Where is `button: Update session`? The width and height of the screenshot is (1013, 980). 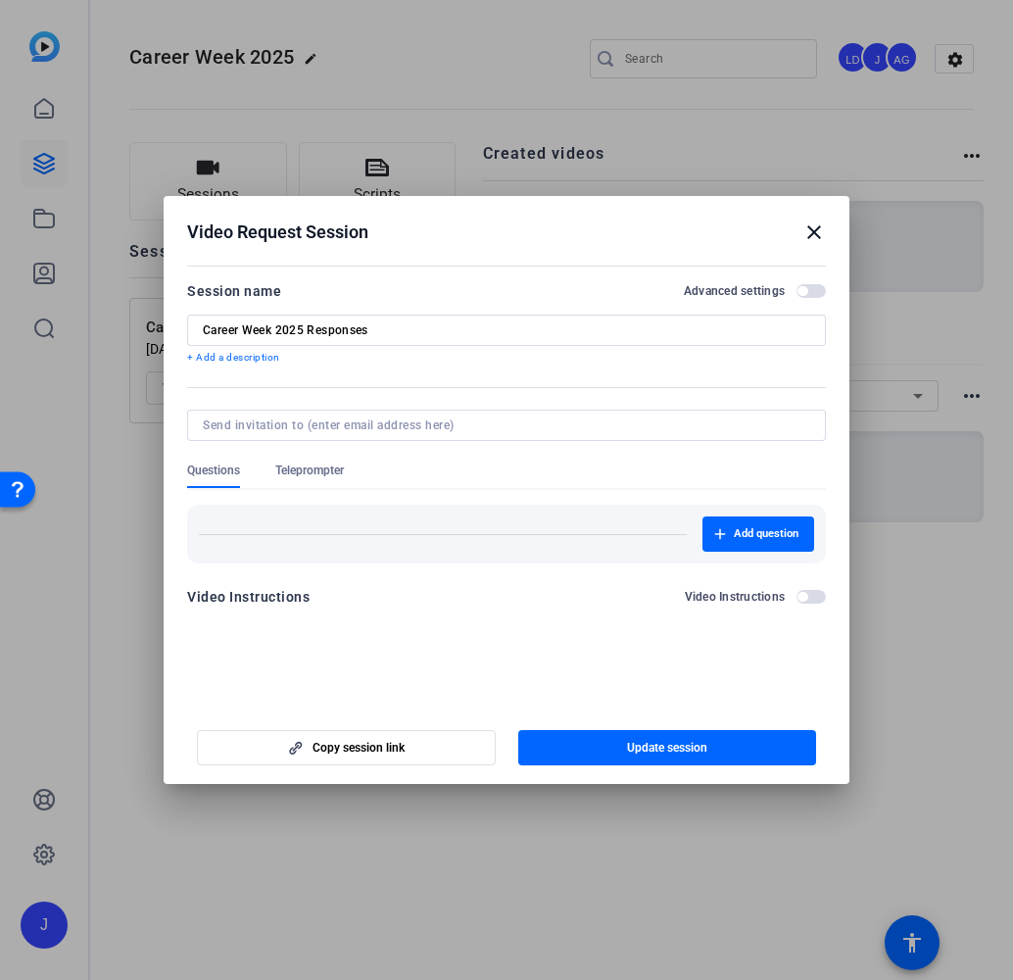 button: Update session is located at coordinates (667, 747).